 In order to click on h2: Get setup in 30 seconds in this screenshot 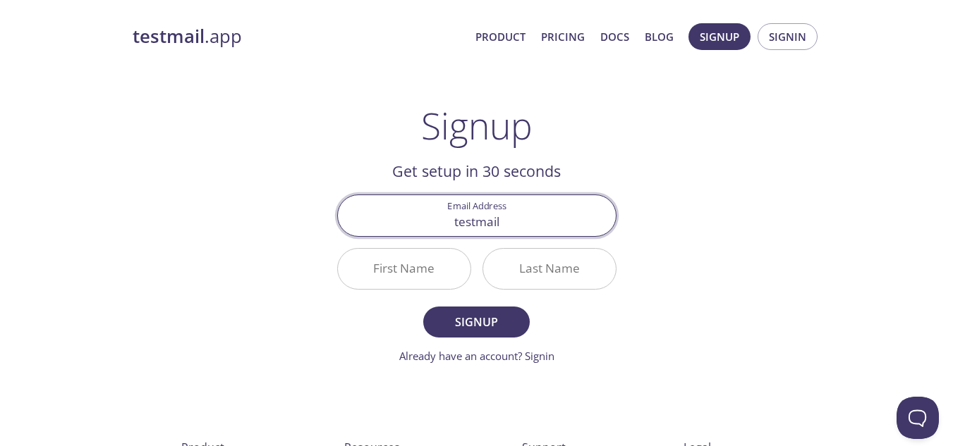, I will do `click(477, 171)`.